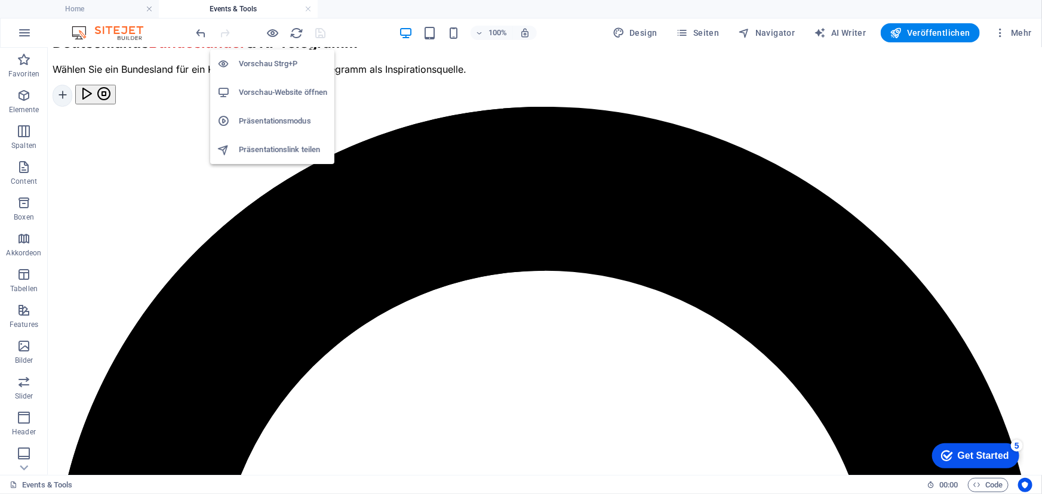 The image size is (1042, 494). Describe the element at coordinates (24, 361) in the screenshot. I see `p: Bilder` at that location.